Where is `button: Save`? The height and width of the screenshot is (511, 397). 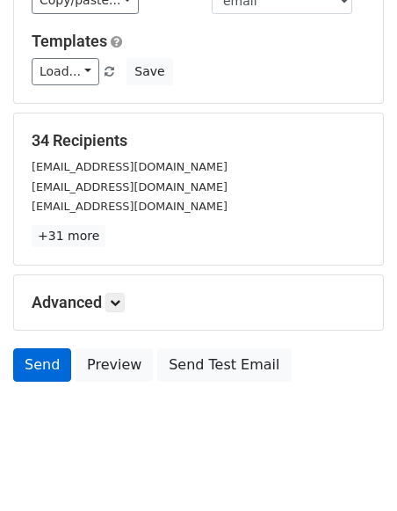 button: Save is located at coordinates (149, 71).